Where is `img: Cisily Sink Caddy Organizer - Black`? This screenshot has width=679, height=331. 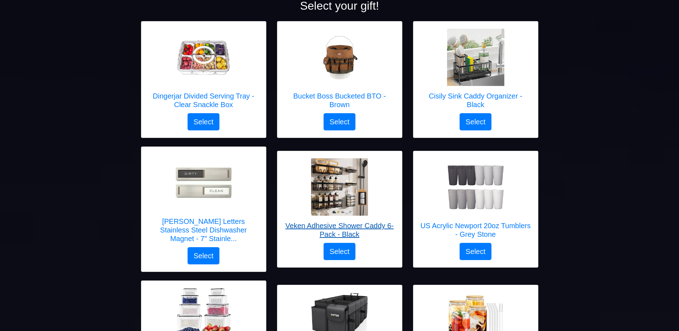 img: Cisily Sink Caddy Organizer - Black is located at coordinates (475, 57).